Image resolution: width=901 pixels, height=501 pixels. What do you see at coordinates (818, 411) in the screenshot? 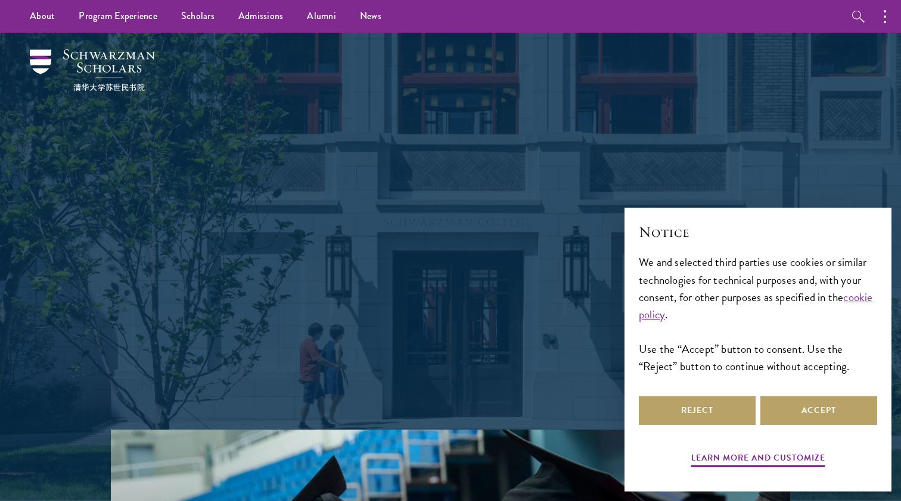
I see `button: Accept` at bounding box center [818, 411].